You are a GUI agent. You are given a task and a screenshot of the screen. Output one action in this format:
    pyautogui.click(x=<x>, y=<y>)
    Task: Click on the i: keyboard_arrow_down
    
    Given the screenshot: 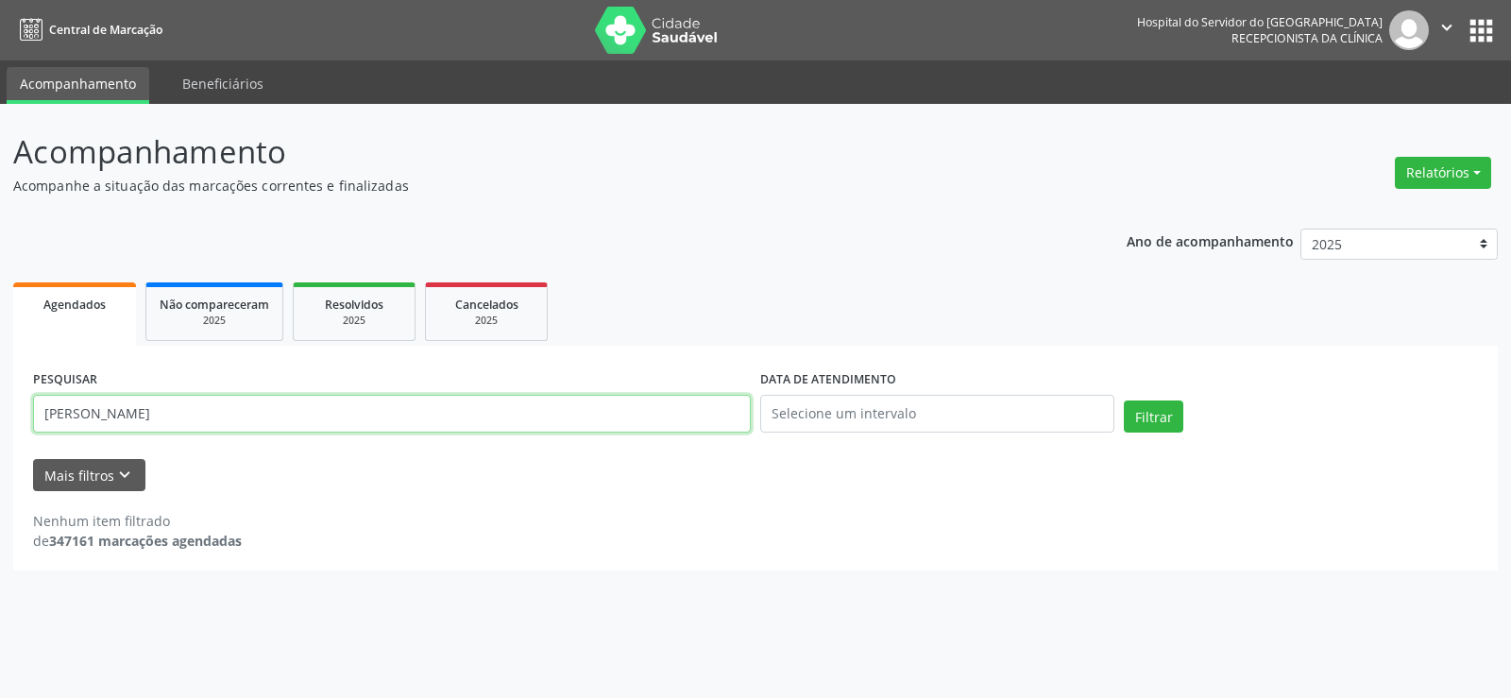 What is the action you would take?
    pyautogui.click(x=125, y=475)
    